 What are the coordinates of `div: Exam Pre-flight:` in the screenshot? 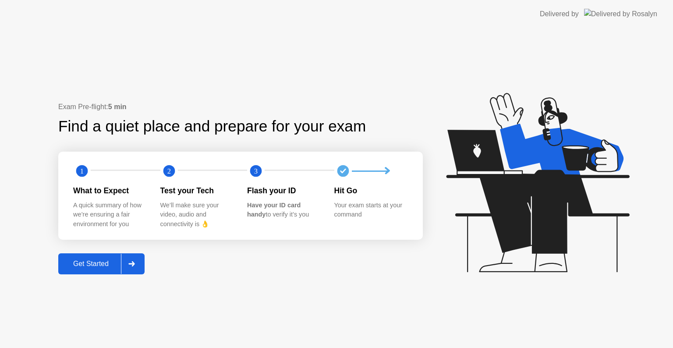 It's located at (241, 107).